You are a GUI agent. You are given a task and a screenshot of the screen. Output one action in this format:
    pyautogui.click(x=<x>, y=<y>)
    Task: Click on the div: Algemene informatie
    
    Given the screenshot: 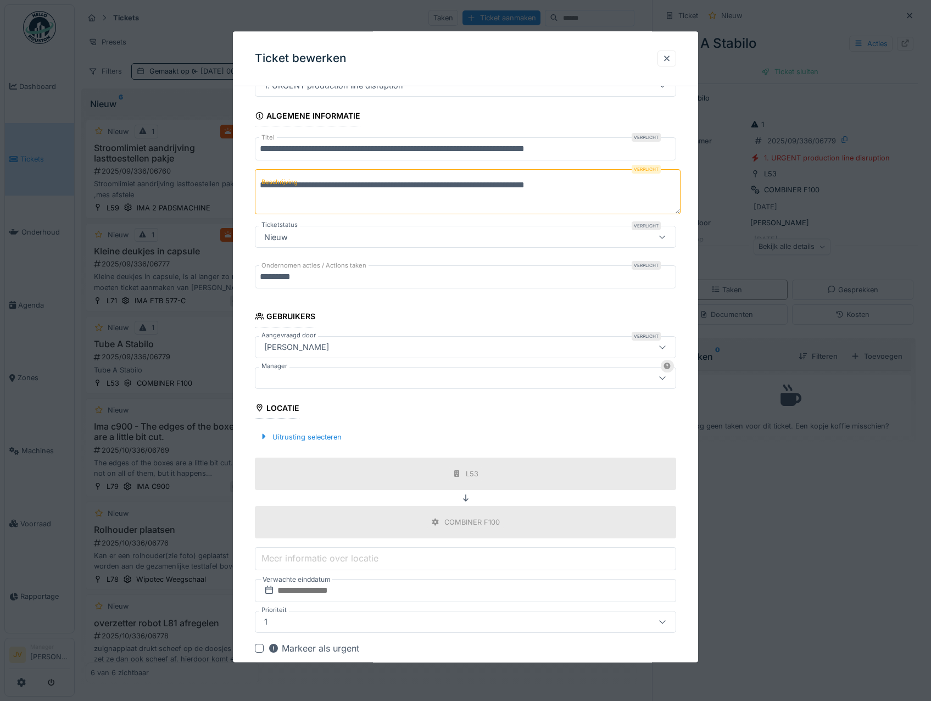 What is the action you would take?
    pyautogui.click(x=308, y=118)
    